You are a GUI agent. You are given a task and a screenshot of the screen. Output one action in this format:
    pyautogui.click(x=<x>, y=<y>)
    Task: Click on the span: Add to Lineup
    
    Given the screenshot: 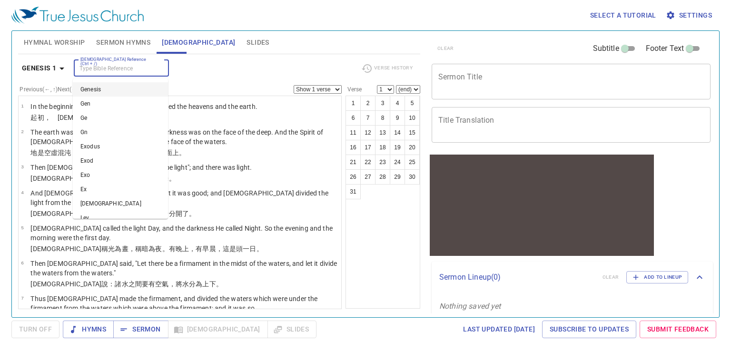 What is the action you would take?
    pyautogui.click(x=658, y=278)
    